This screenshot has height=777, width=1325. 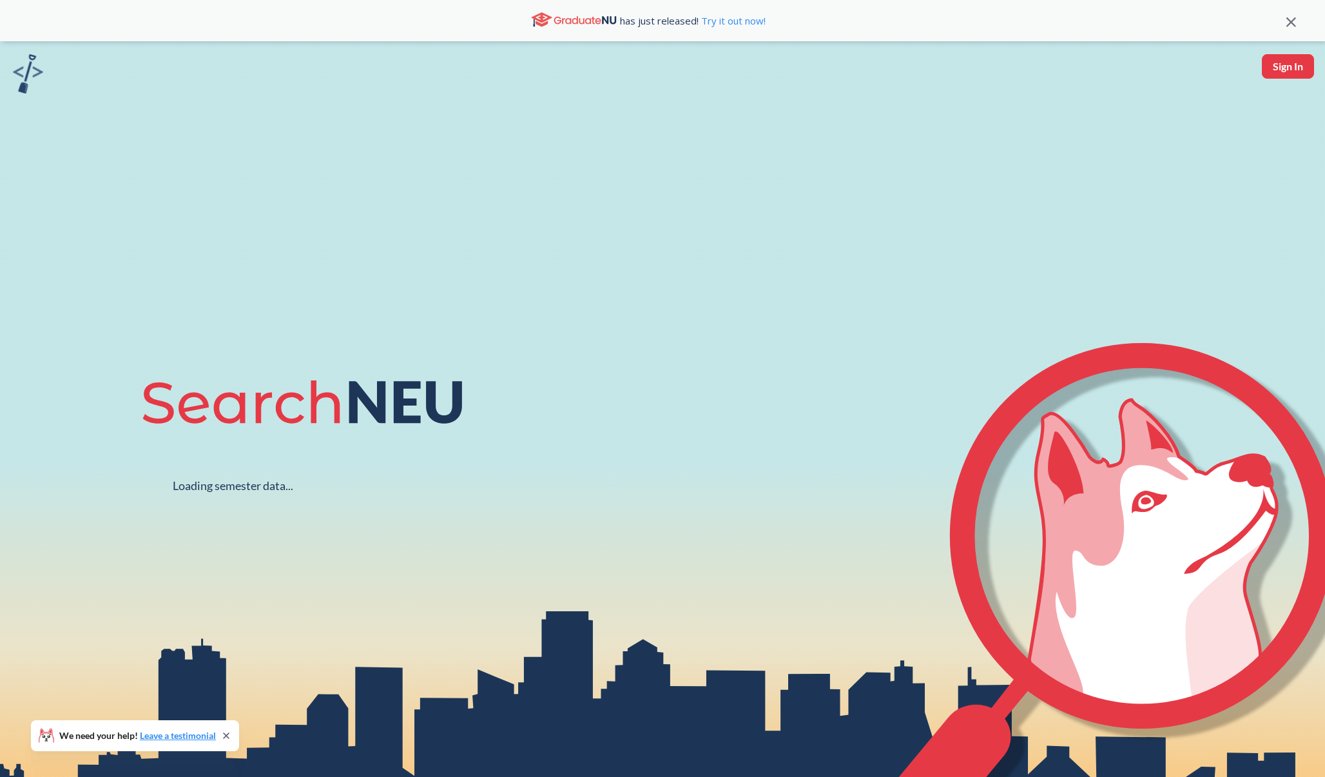 What do you see at coordinates (1288, 66) in the screenshot?
I see `button: Sign In` at bounding box center [1288, 66].